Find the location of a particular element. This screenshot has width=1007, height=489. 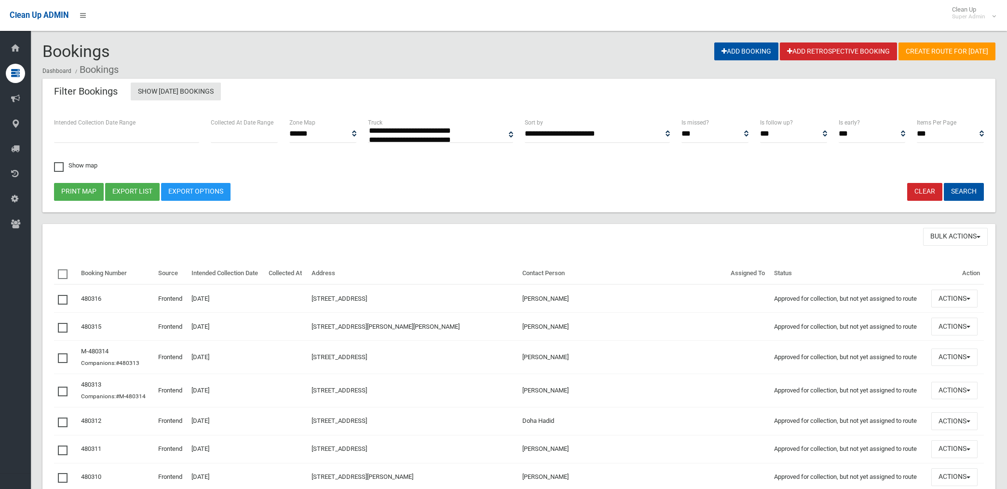

button: Search is located at coordinates (964, 191).